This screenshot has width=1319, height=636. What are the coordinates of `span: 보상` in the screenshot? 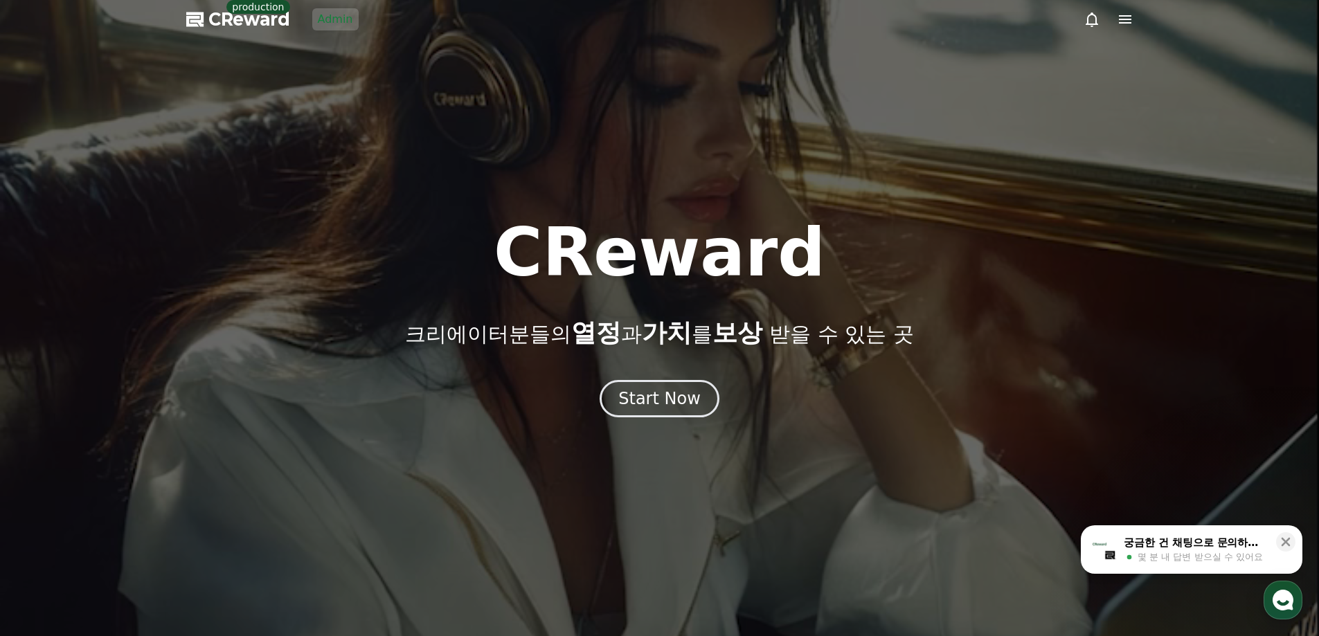 It's located at (737, 332).